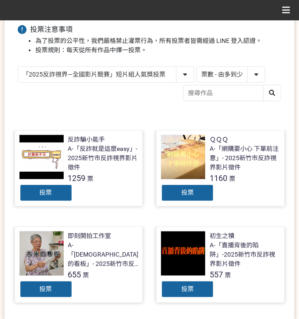  I want to click on a: ＱＱＱA-「網購要小心 下單前注意」- 2025新竹市反詐視界影片徵件1160票投票, so click(220, 168).